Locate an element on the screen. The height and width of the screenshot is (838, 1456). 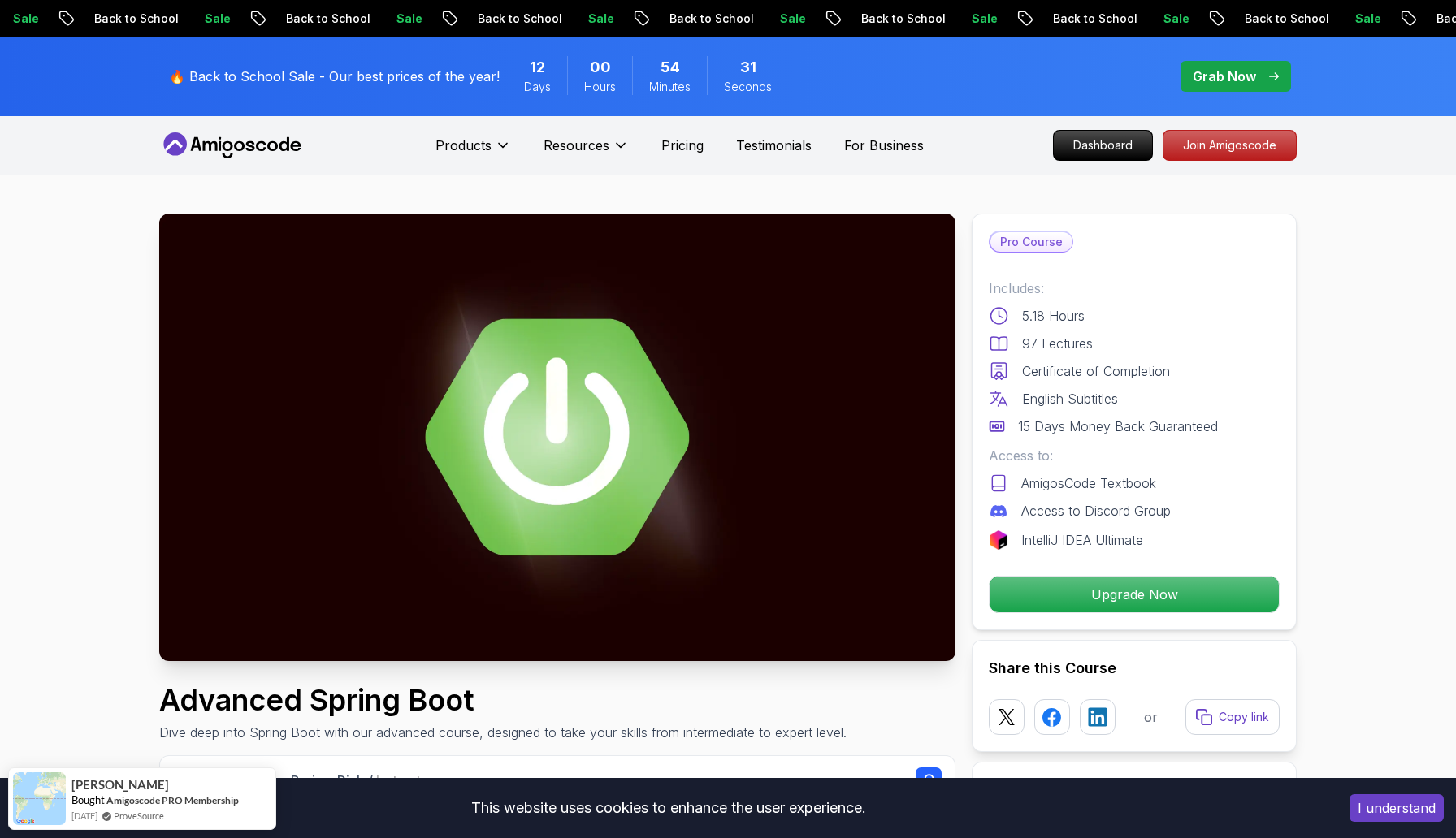
a: Join Amigoscode is located at coordinates (1229, 145).